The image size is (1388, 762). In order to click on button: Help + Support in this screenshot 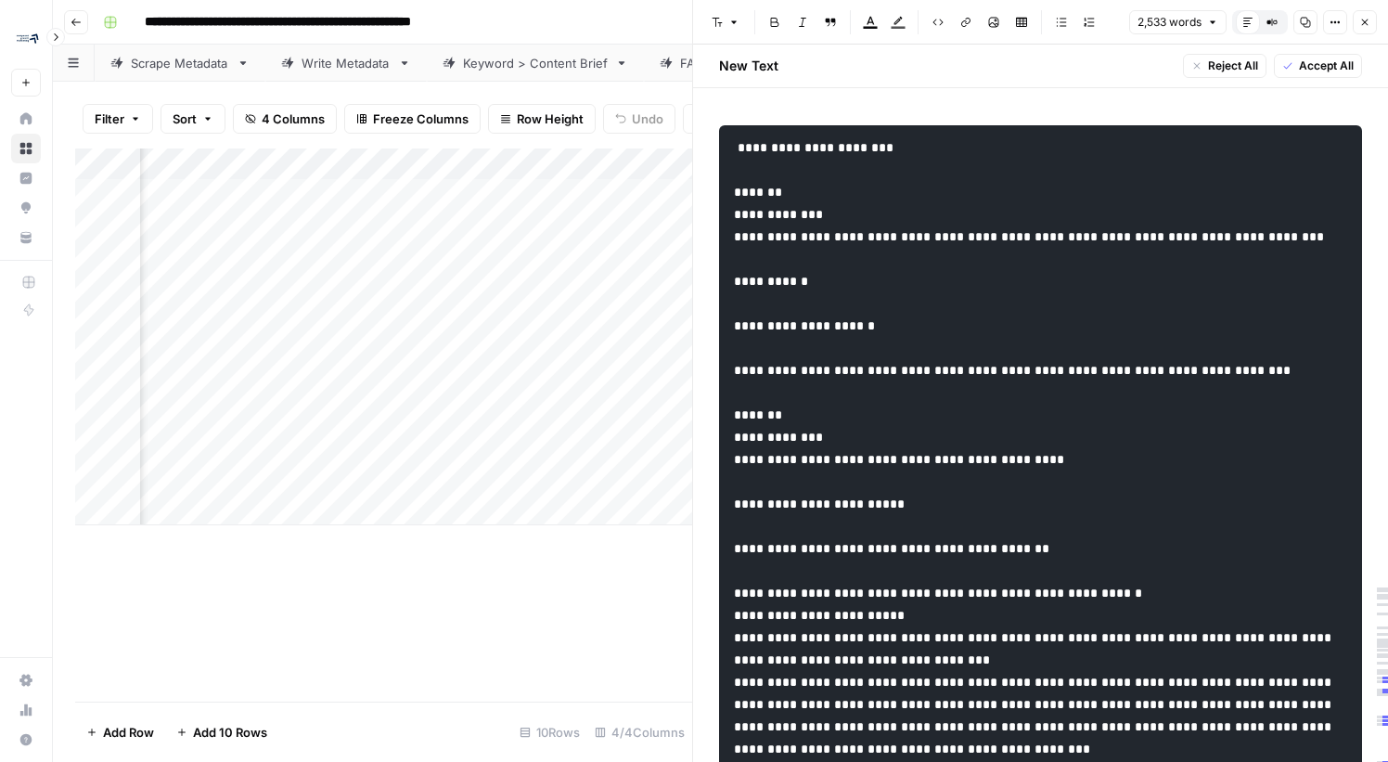, I will do `click(26, 740)`.